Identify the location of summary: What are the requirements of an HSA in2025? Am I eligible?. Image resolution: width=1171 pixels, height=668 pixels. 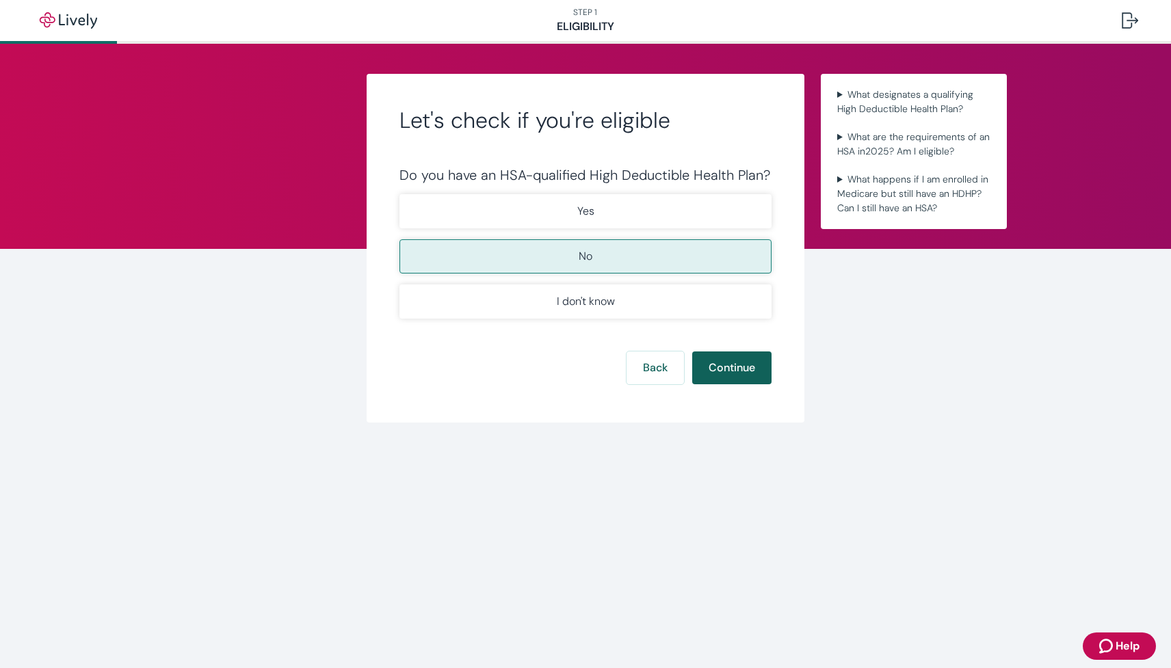
(914, 144).